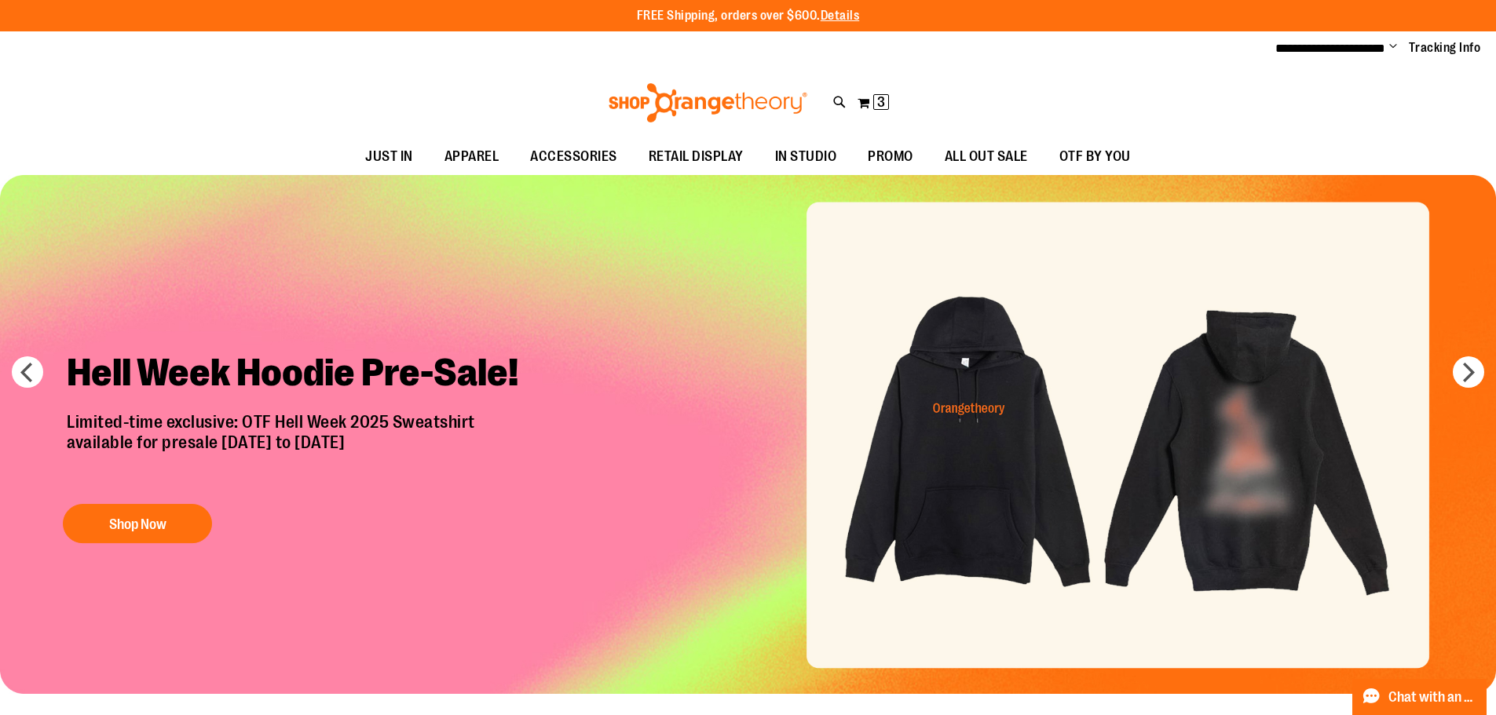 The image size is (1496, 715). Describe the element at coordinates (573, 156) in the screenshot. I see `span: ACCESSORIES` at that location.